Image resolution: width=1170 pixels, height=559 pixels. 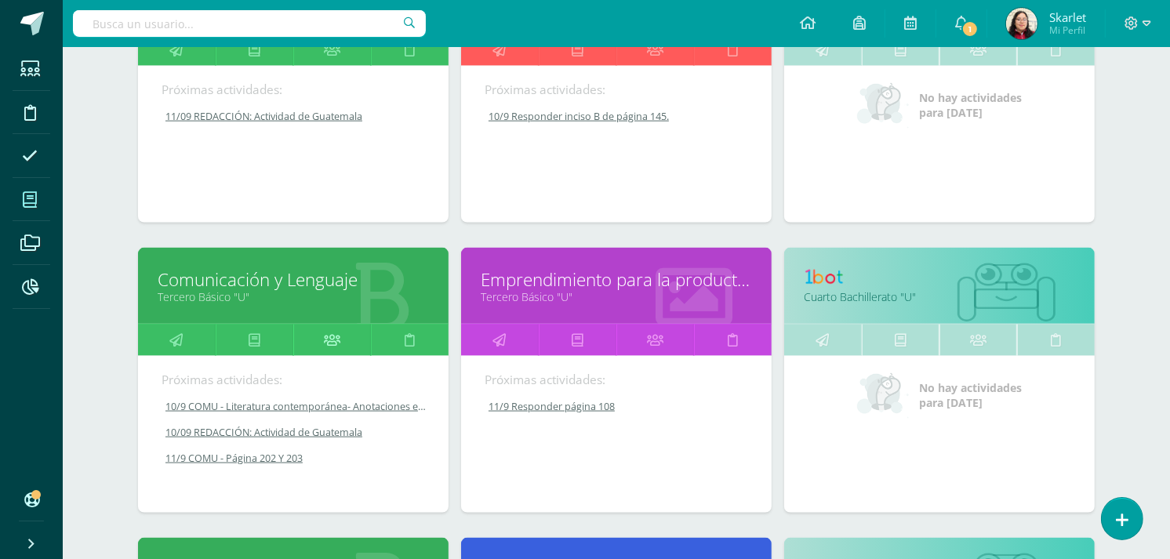 I want to click on img: bot1.png, so click(x=1006, y=293).